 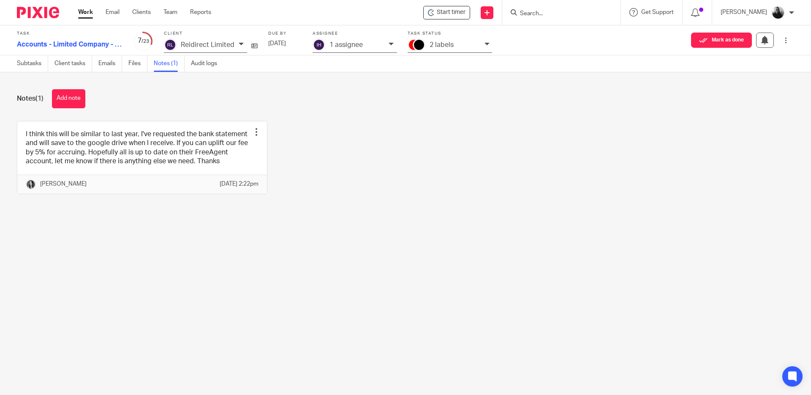 What do you see at coordinates (207, 45) in the screenshot?
I see `p: Reidirect Limited` at bounding box center [207, 45].